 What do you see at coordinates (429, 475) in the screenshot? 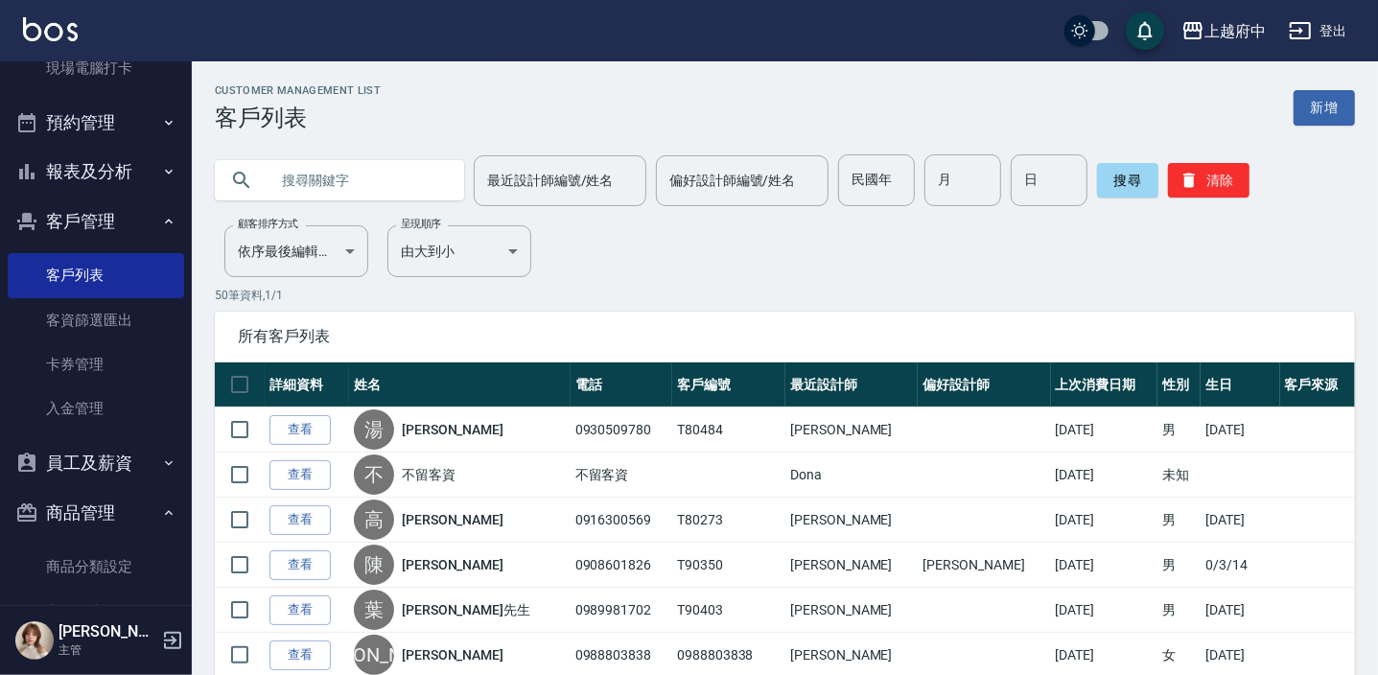
I see `a: 不留客資` at bounding box center [429, 475].